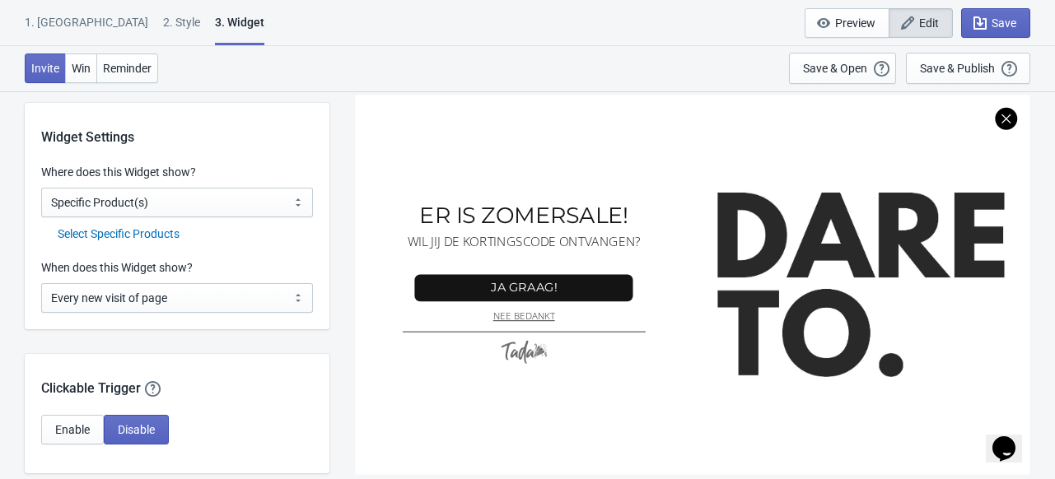 The width and height of the screenshot is (1055, 479). Describe the element at coordinates (240, 30) in the screenshot. I see `div: 3. Widget` at that location.